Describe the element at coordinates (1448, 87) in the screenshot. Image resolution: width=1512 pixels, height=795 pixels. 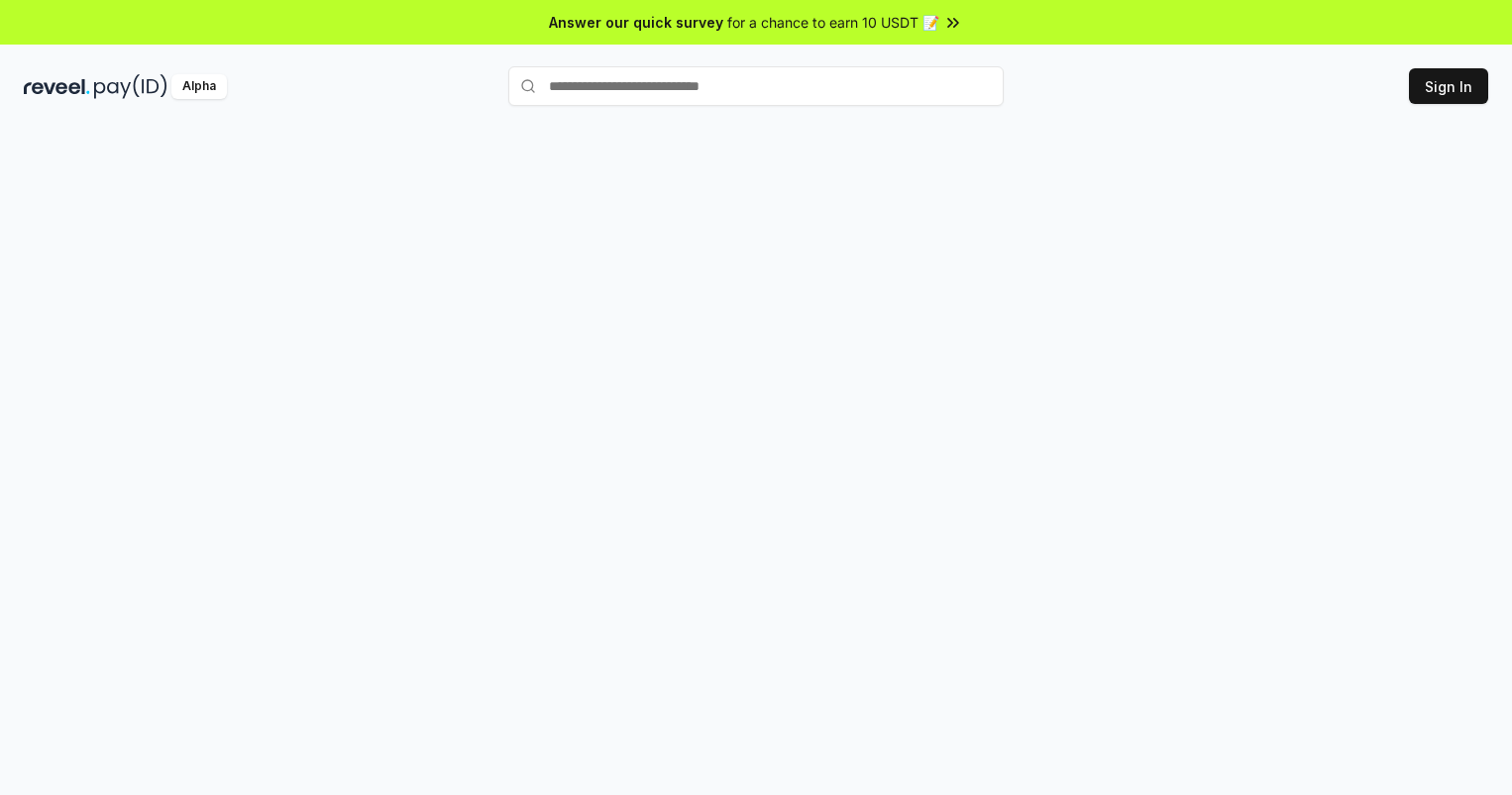
I see `button: Sign In` at that location.